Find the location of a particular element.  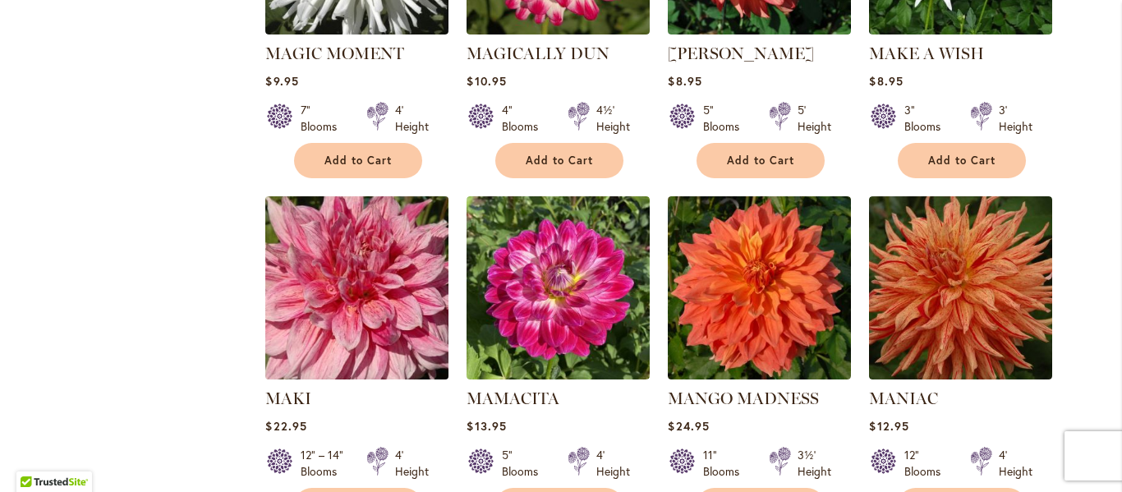

a: Maniac is located at coordinates (960, 374).